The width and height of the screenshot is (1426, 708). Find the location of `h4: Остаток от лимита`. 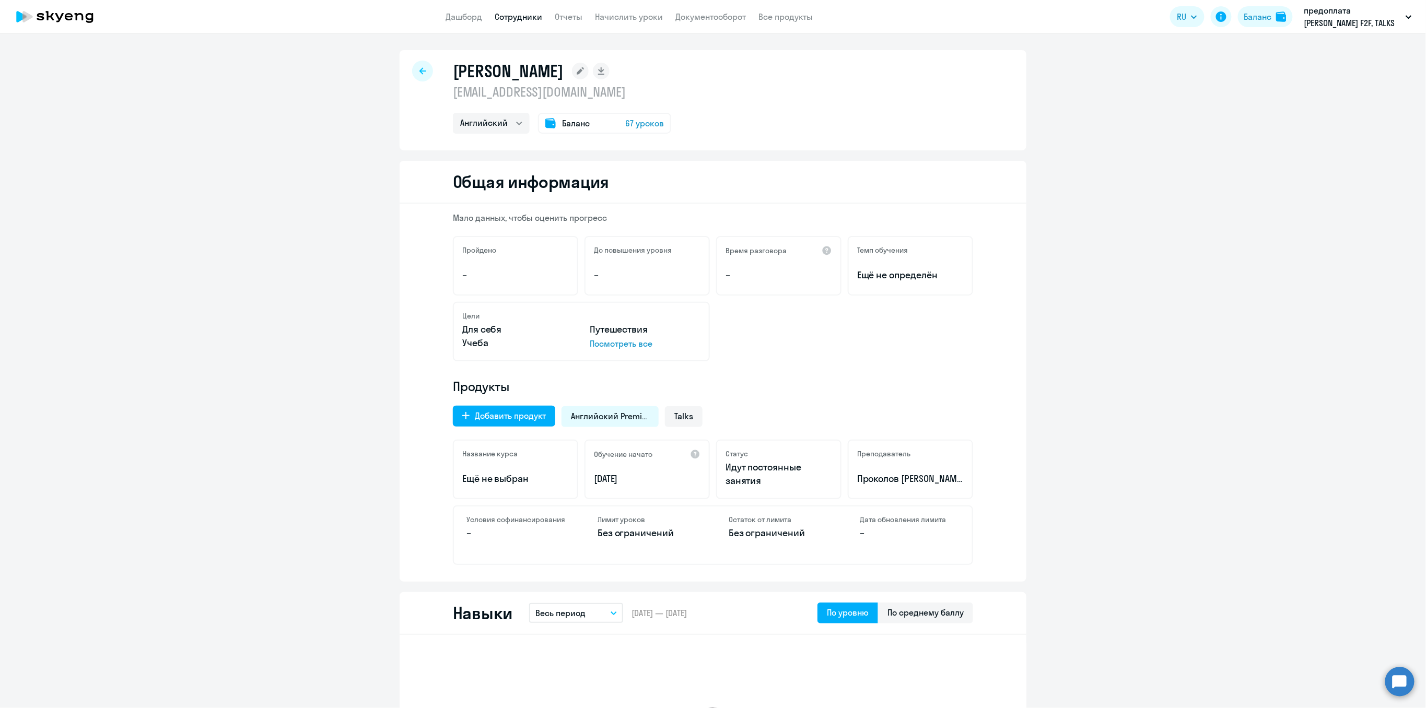

h4: Остаток от лимита is located at coordinates (778, 520).